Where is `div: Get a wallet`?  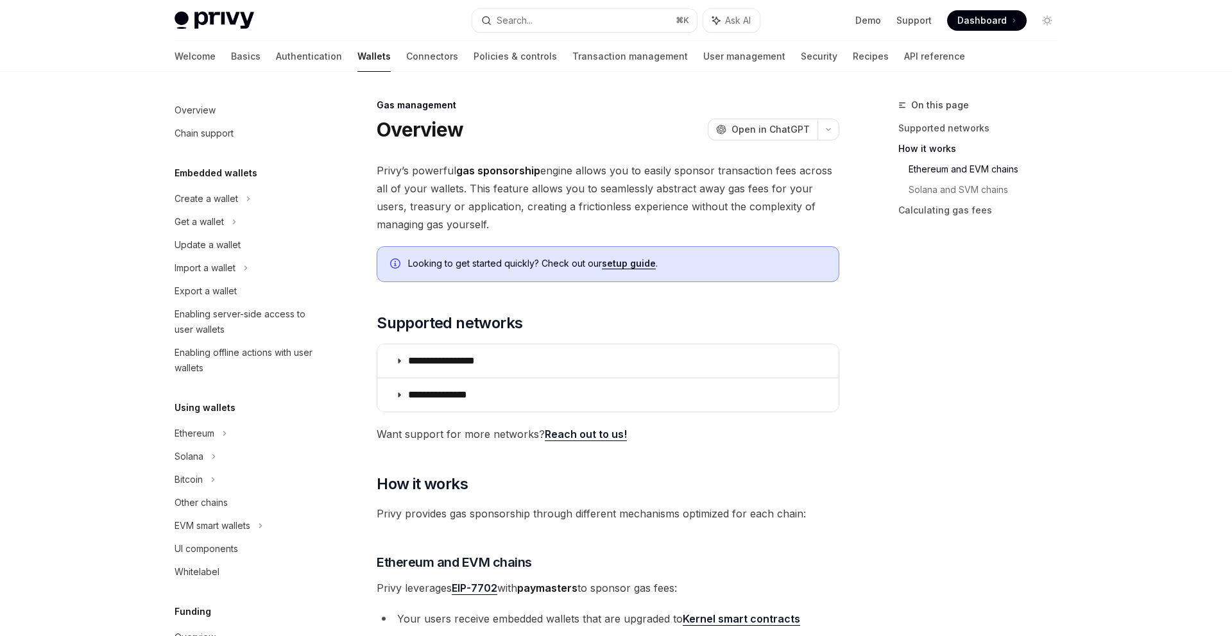 div: Get a wallet is located at coordinates (199, 222).